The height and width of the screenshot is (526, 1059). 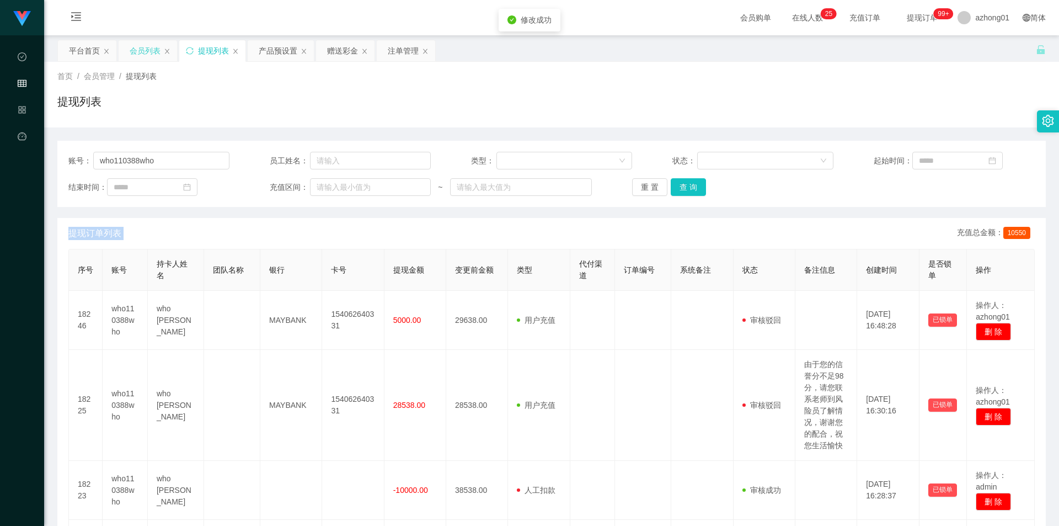 What do you see at coordinates (688, 187) in the screenshot?
I see `button: 查 询` at bounding box center [688, 187].